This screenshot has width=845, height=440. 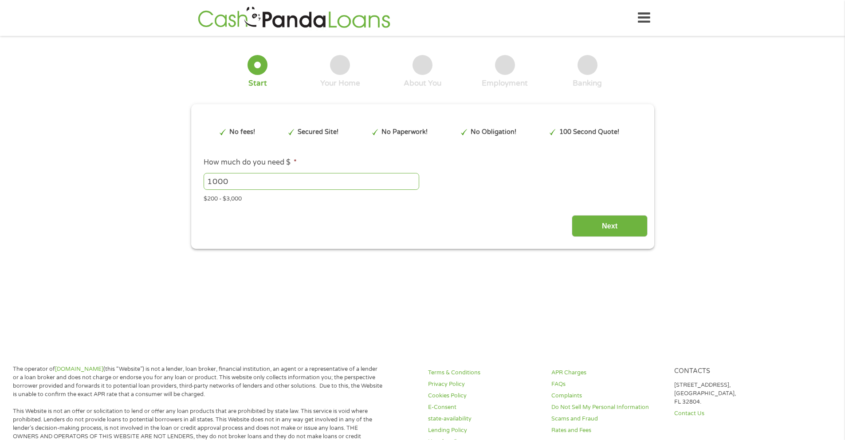 What do you see at coordinates (505, 83) in the screenshot?
I see `div: Employment` at bounding box center [505, 83].